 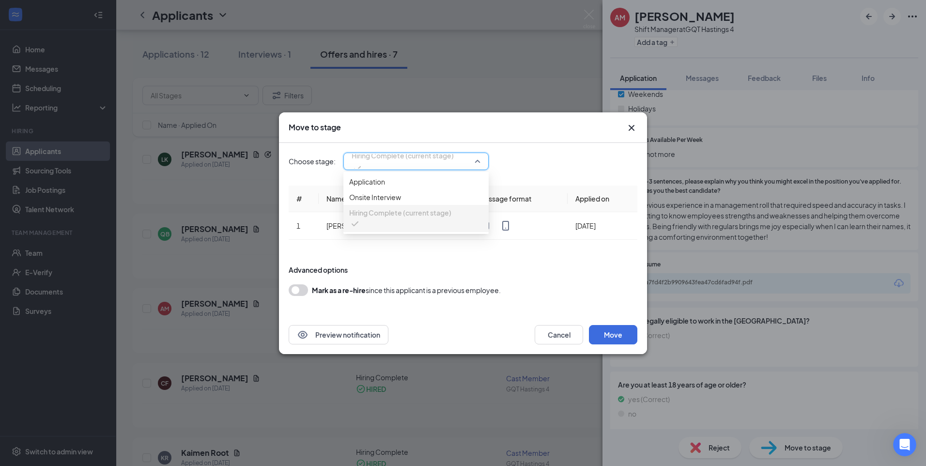 What do you see at coordinates (369, 199) in the screenshot?
I see `th: Name` at bounding box center [369, 199].